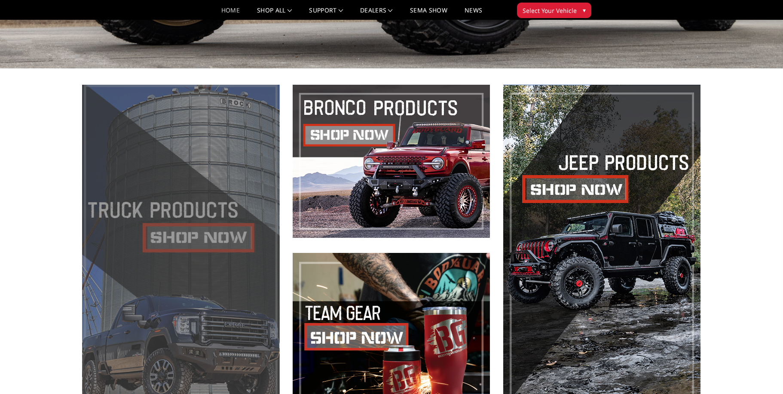  What do you see at coordinates (377, 13) in the screenshot?
I see `a: Dealers` at bounding box center [377, 13].